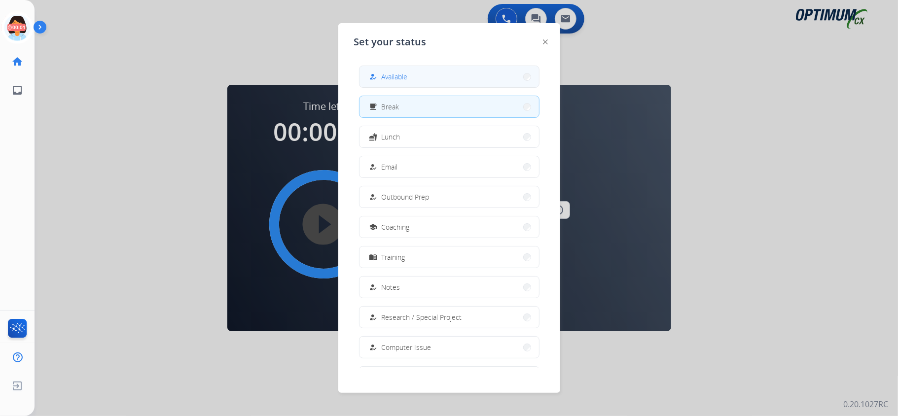  I want to click on mat-icon: free_breakfast, so click(373, 106).